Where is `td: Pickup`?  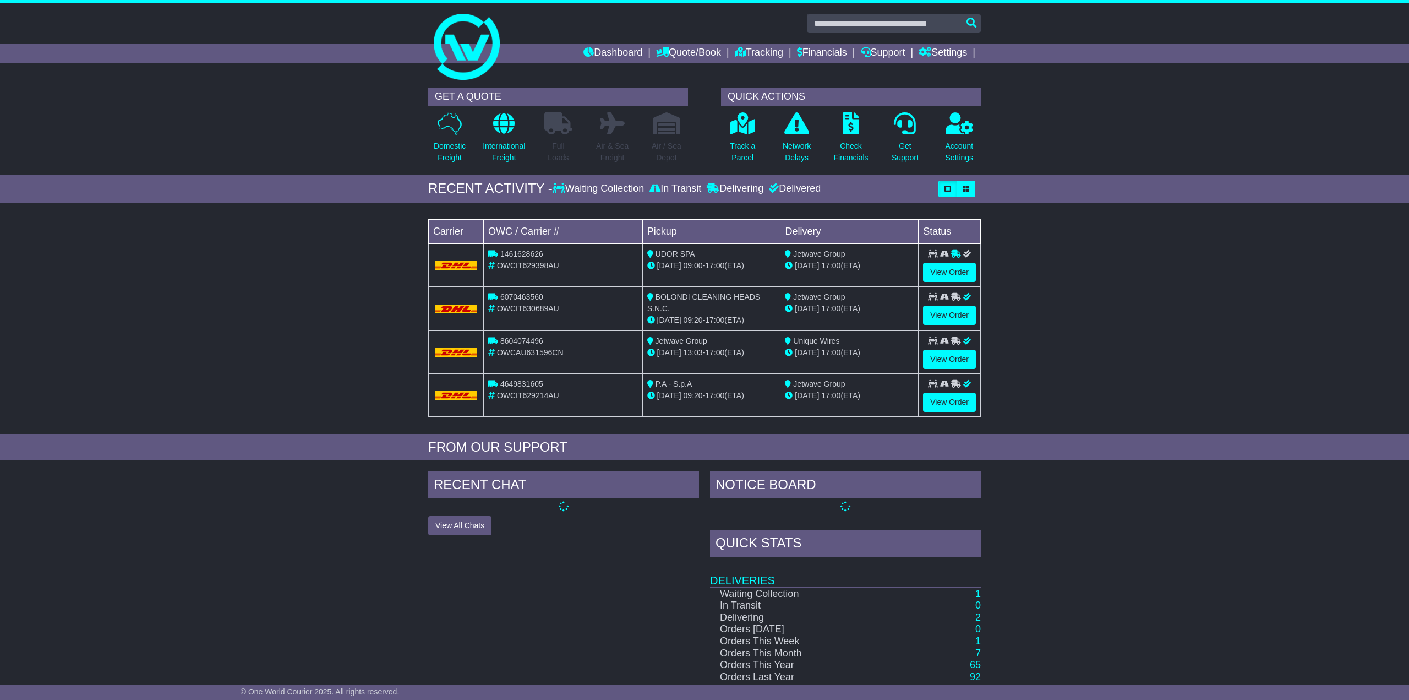 td: Pickup is located at coordinates (711, 231).